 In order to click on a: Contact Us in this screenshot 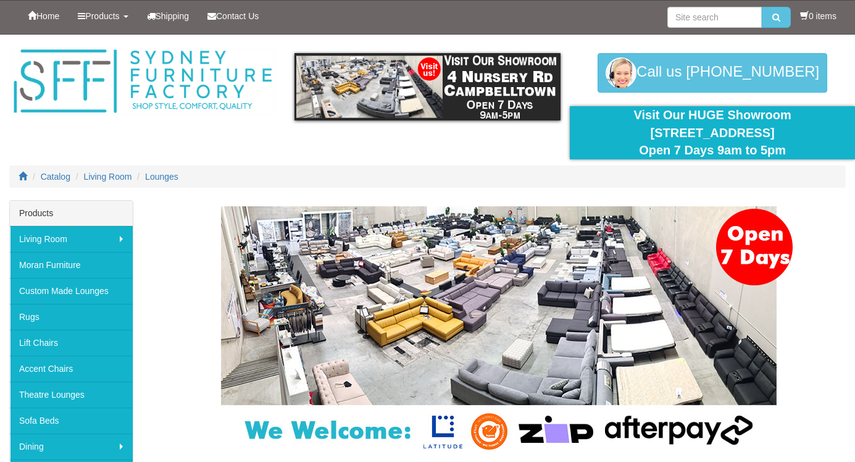, I will do `click(233, 16)`.